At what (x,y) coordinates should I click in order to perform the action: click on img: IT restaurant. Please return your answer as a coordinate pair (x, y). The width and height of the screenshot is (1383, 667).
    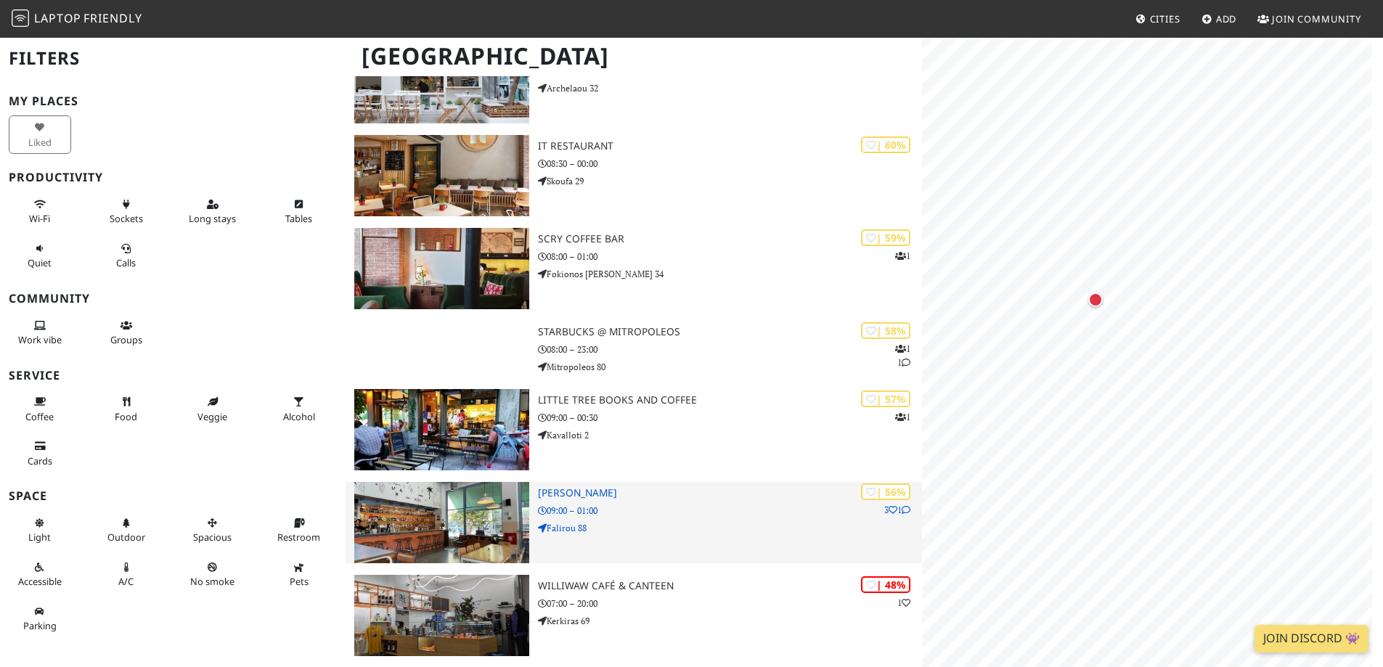
    Looking at the image, I should click on (442, 176).